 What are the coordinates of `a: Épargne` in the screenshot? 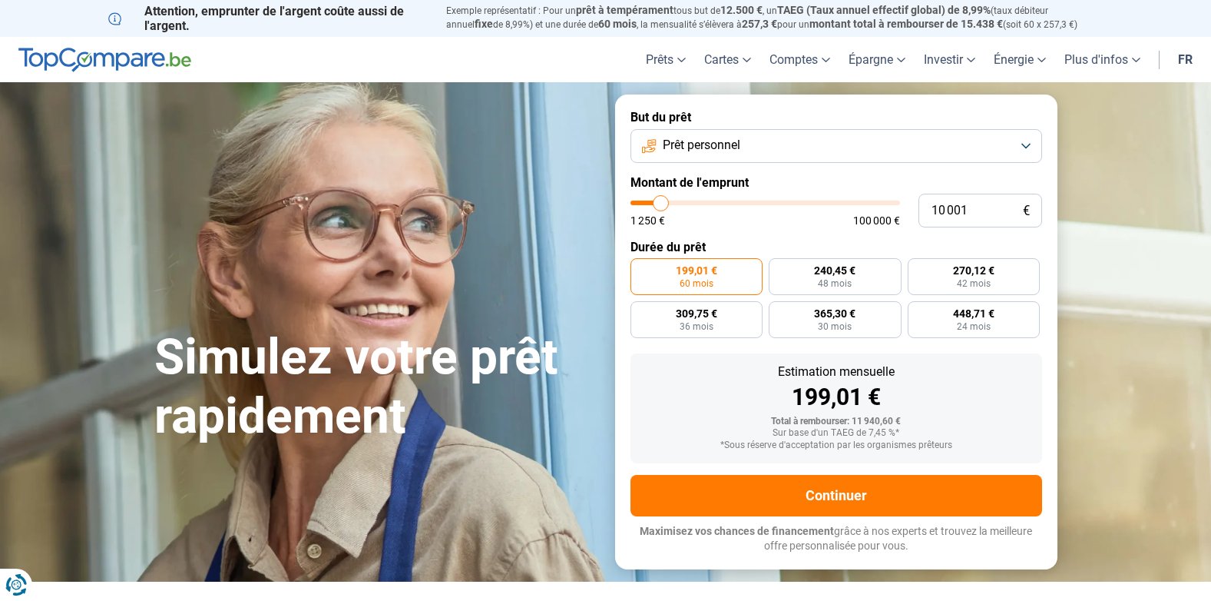 It's located at (877, 59).